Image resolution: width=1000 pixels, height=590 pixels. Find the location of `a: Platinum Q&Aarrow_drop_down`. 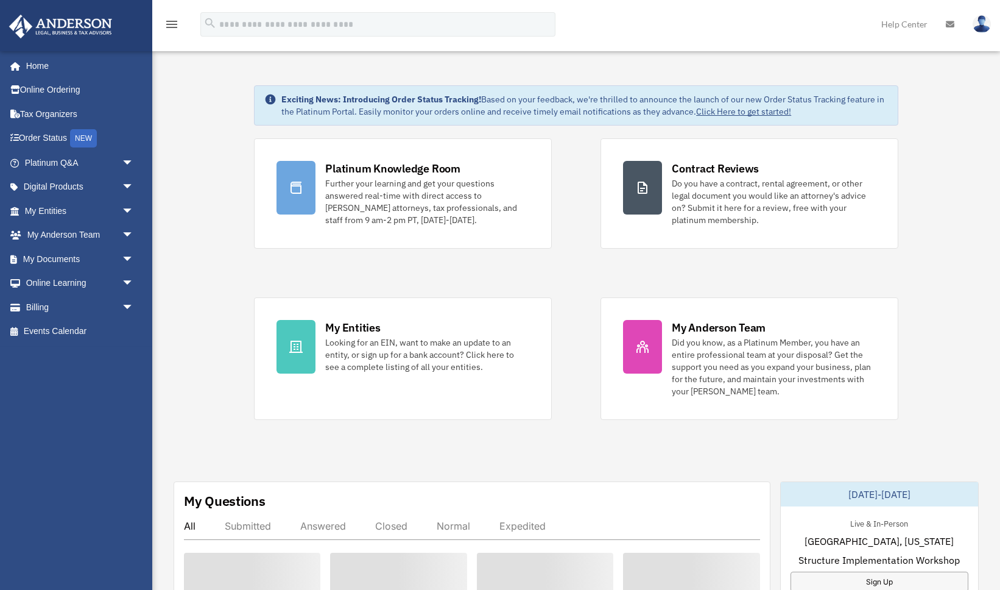

a: Platinum Q&Aarrow_drop_down is located at coordinates (80, 163).